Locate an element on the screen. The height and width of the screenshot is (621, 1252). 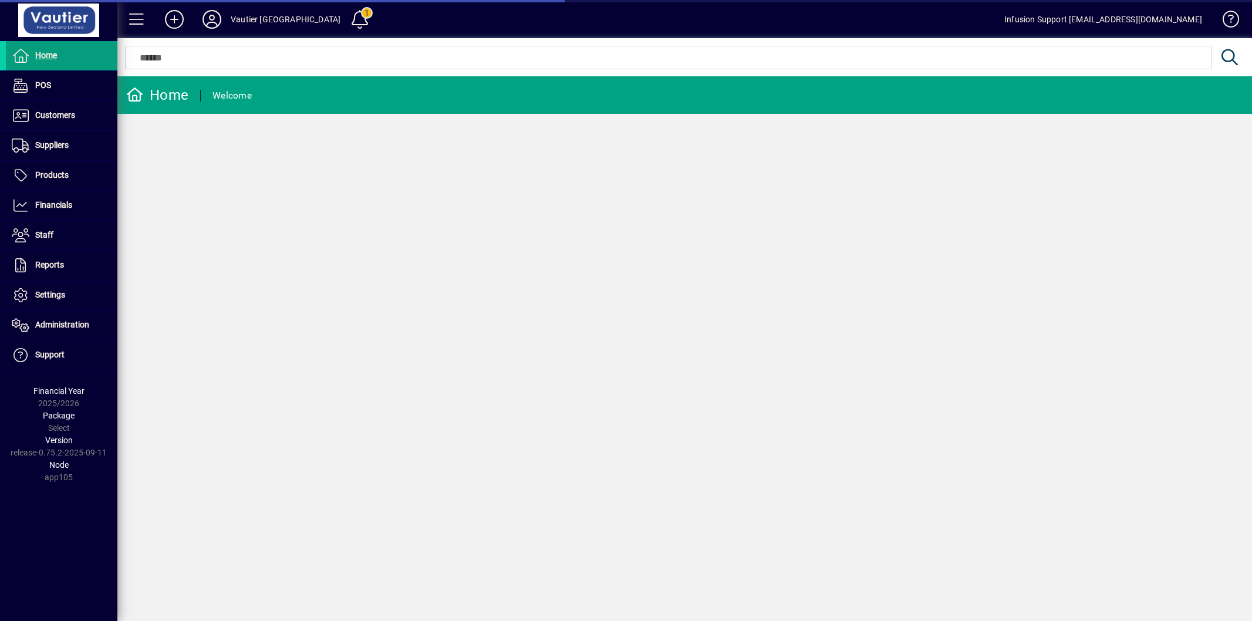
span: Support is located at coordinates (50, 355).